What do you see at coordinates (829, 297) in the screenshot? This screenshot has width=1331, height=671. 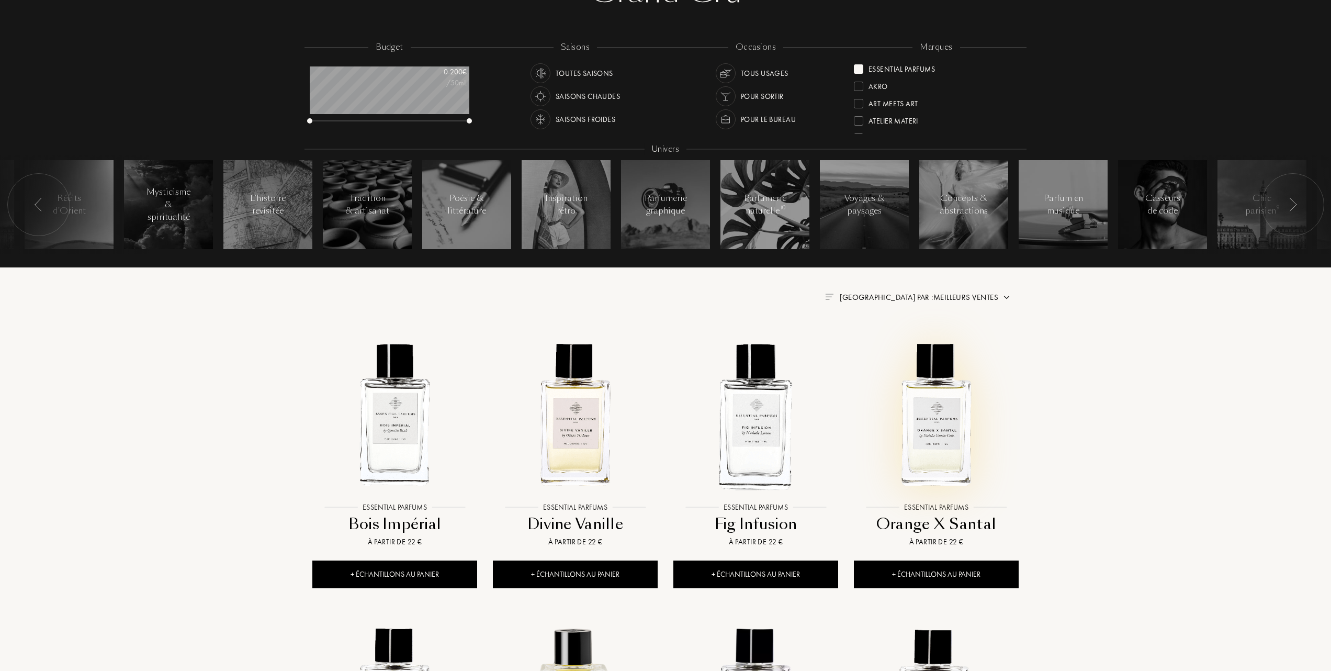 I see `img: filter_by.png` at bounding box center [829, 297].